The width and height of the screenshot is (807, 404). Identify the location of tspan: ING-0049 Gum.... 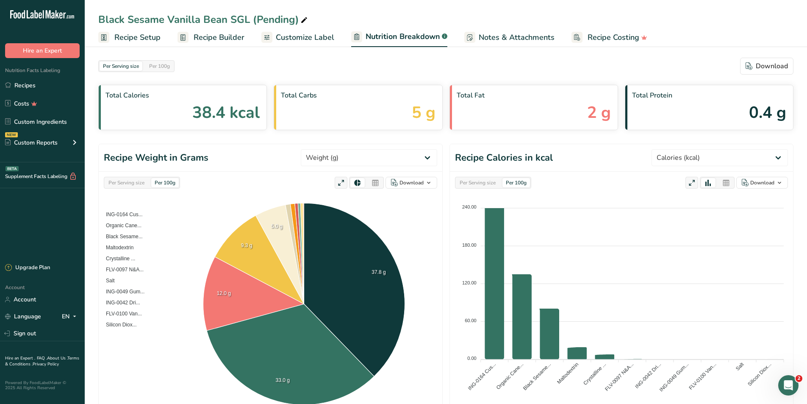
(674, 377).